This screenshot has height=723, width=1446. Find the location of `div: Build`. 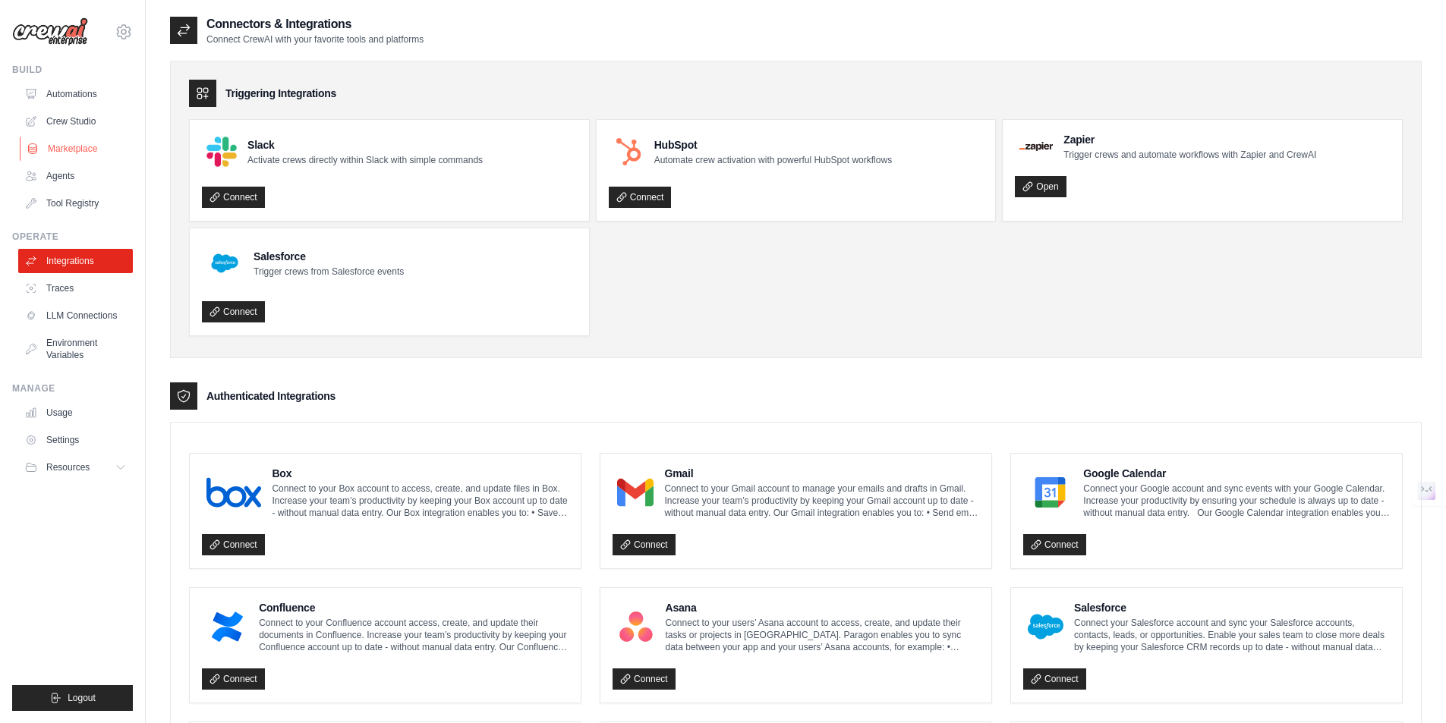

div: Build is located at coordinates (72, 70).